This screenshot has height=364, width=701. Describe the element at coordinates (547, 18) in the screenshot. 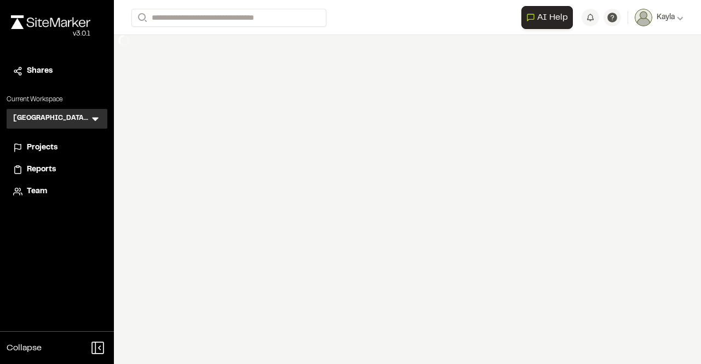

I see `button: Open AI Assistant` at that location.